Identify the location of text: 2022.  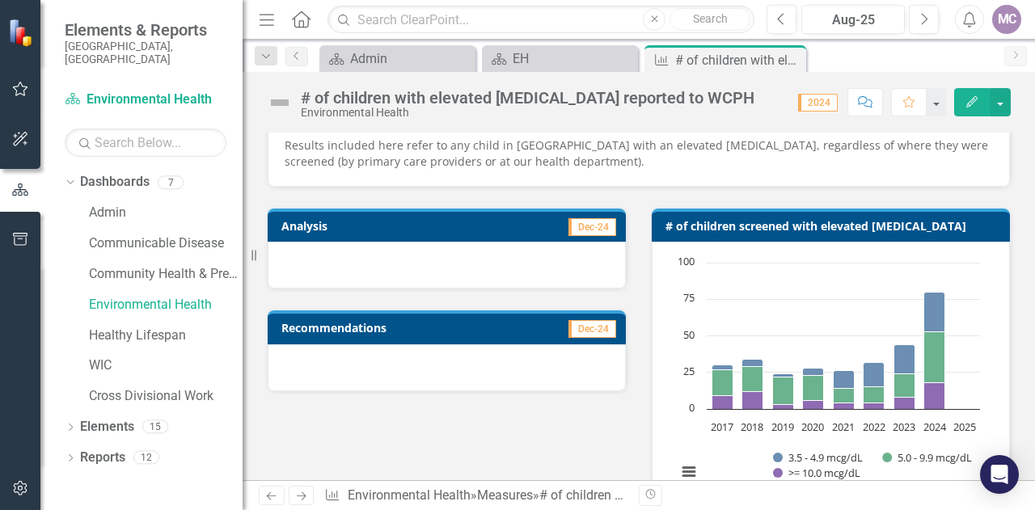
(874, 427).